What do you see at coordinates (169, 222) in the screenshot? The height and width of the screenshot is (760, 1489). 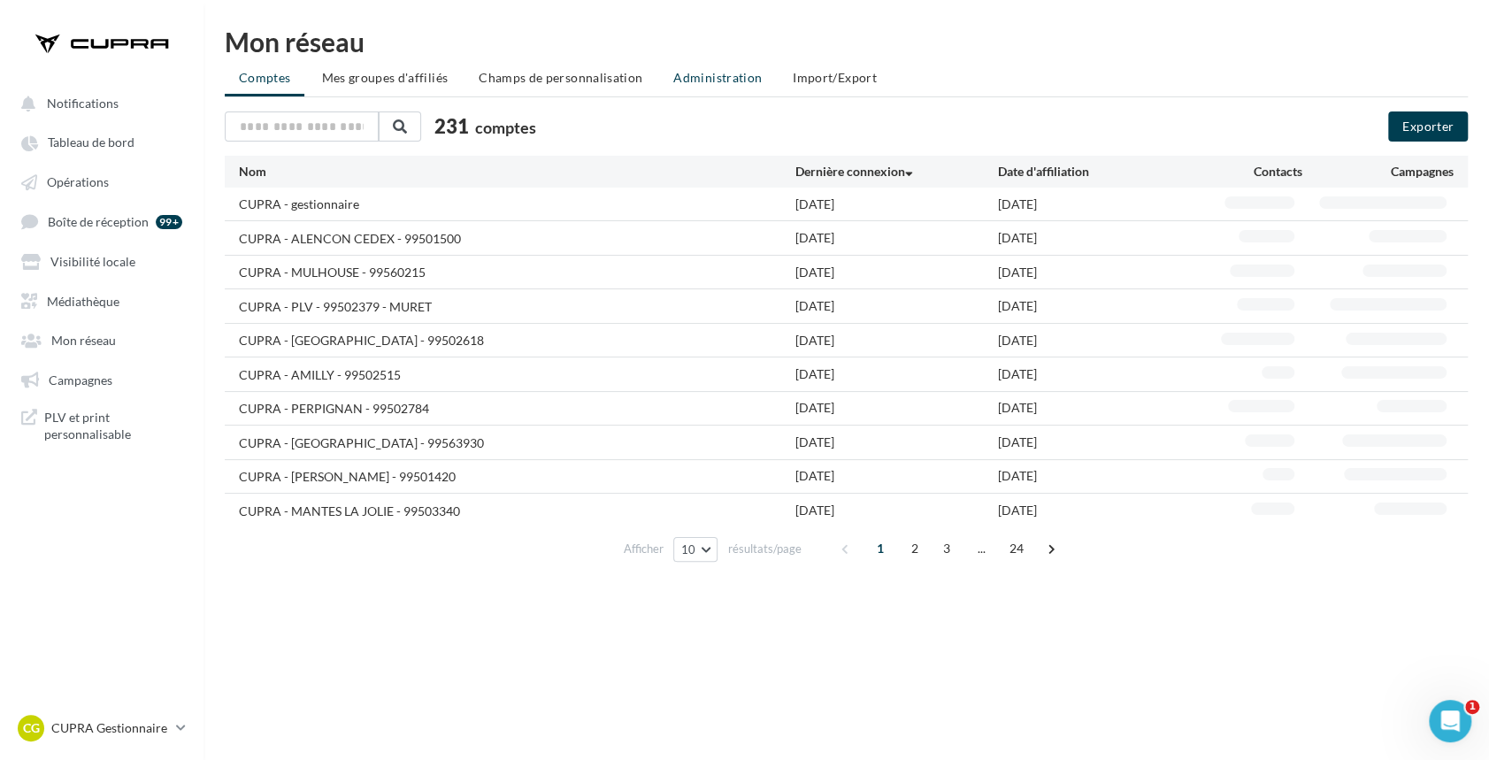 I see `div: 99+` at bounding box center [169, 222].